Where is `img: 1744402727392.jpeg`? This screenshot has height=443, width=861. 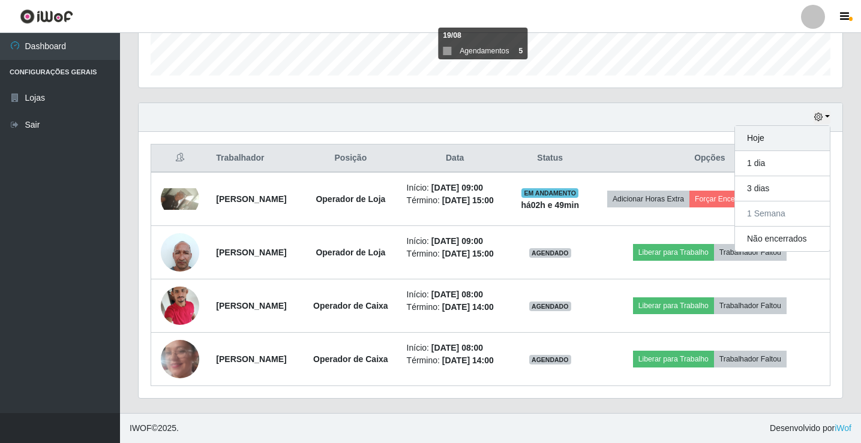
img: 1744402727392.jpeg is located at coordinates (180, 359).